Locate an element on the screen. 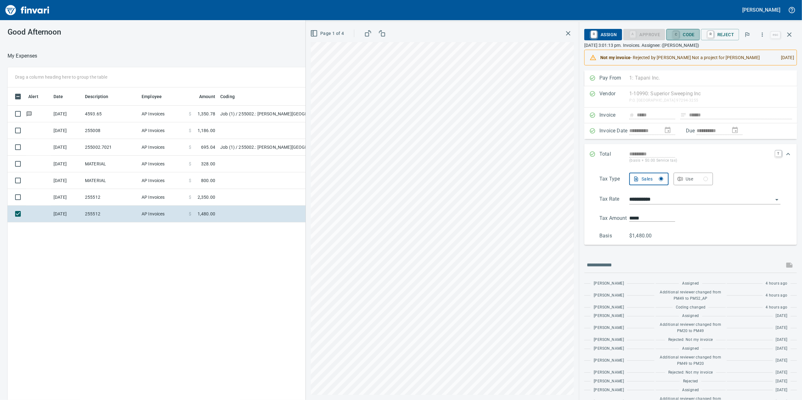 This screenshot has height=400, width=802. p: Tax Type is located at coordinates (614, 180).